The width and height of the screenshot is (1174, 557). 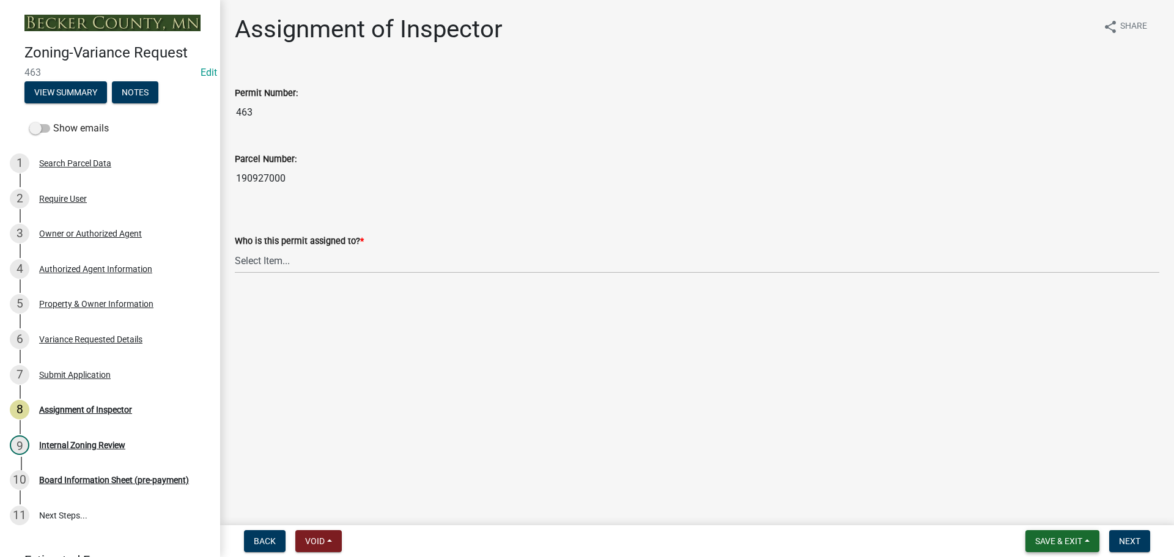 I want to click on label: Permit Number:, so click(x=266, y=94).